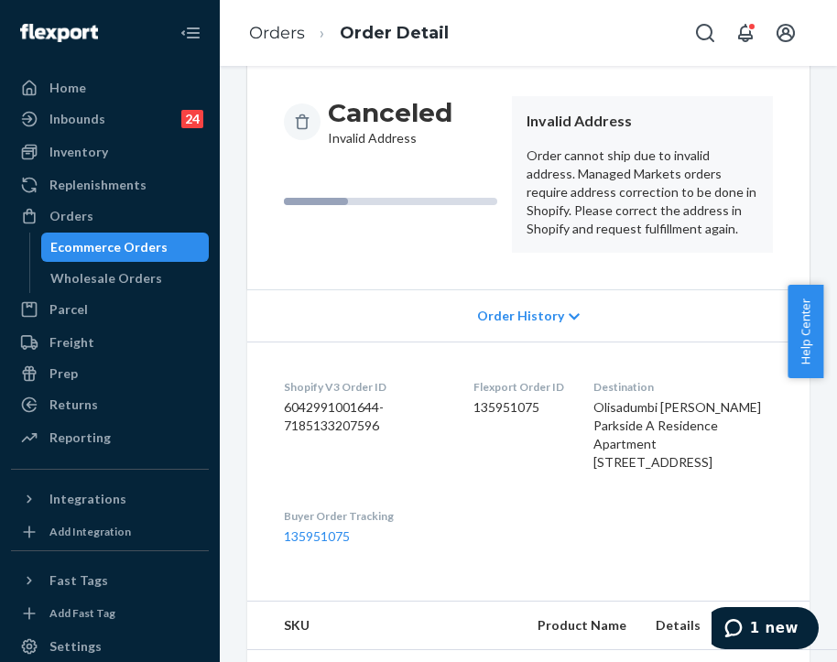 This screenshot has width=837, height=662. What do you see at coordinates (364, 516) in the screenshot?
I see `dt: Buyer Order Tracking` at bounding box center [364, 516].